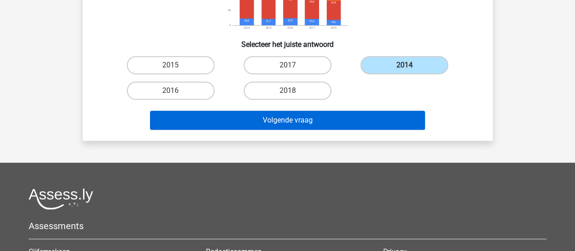 This screenshot has width=575, height=251. I want to click on label: 2015, so click(171, 65).